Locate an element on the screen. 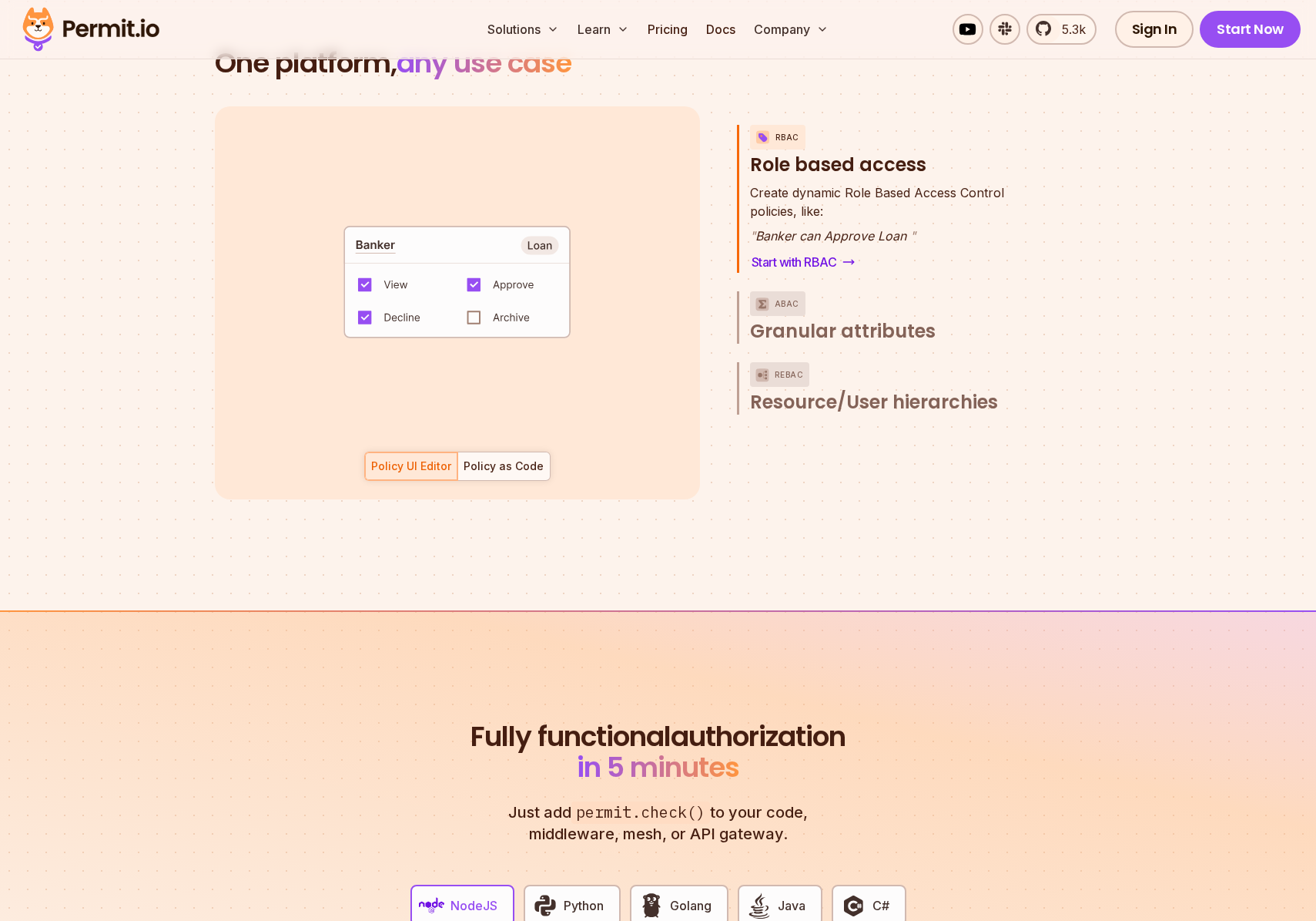  a: Docs is located at coordinates (721, 29).